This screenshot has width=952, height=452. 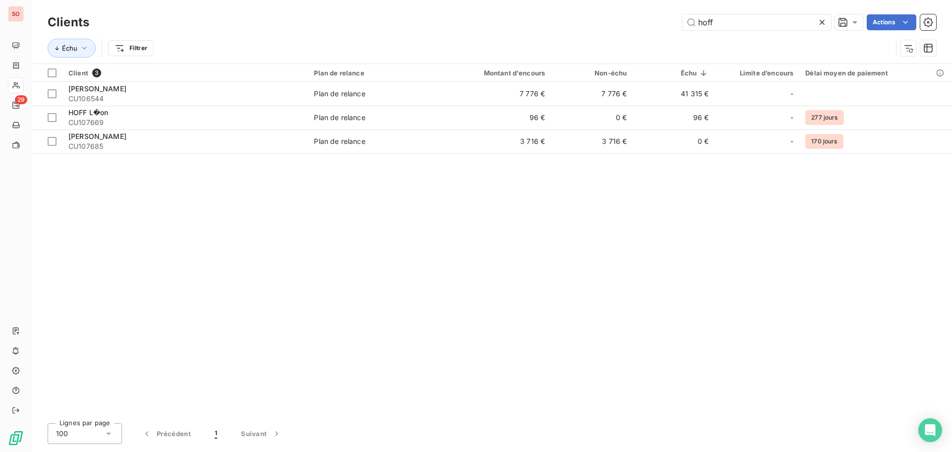 What do you see at coordinates (185, 122) in the screenshot?
I see `span: CU107669` at bounding box center [185, 122].